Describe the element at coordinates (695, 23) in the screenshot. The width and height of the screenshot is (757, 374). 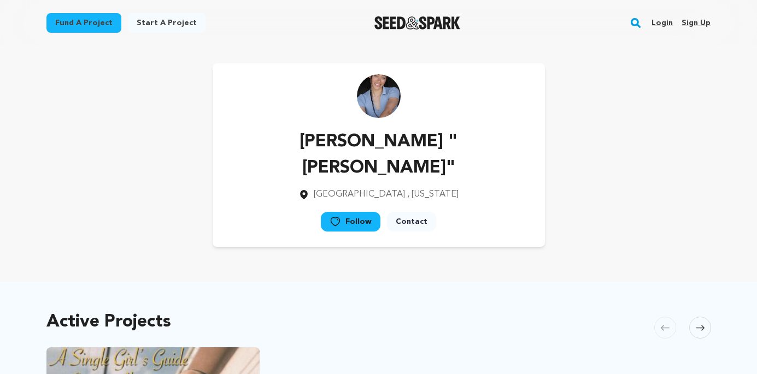
I see `a: Sign up` at that location.